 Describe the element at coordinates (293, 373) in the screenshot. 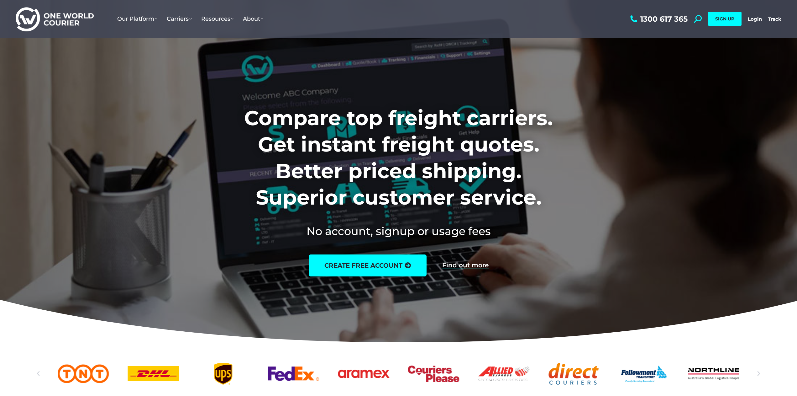

I see `div: FedEx logo` at that location.